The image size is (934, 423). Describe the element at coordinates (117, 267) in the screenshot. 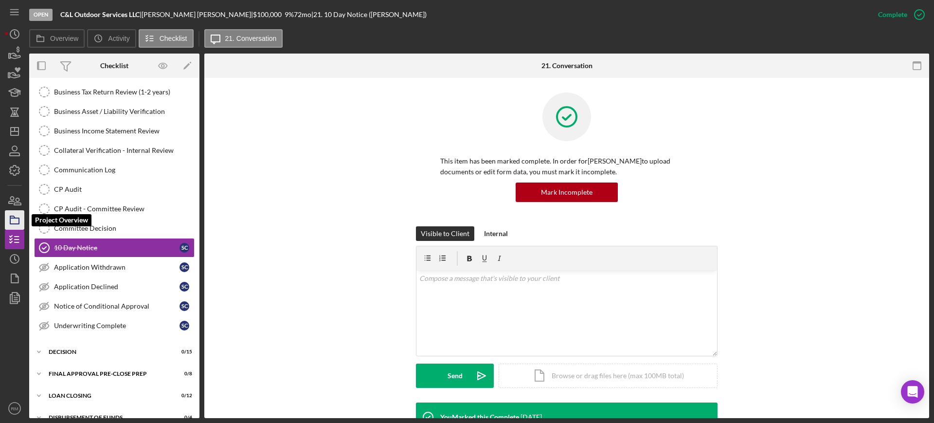

I see `div: Application Withdrawn` at that location.